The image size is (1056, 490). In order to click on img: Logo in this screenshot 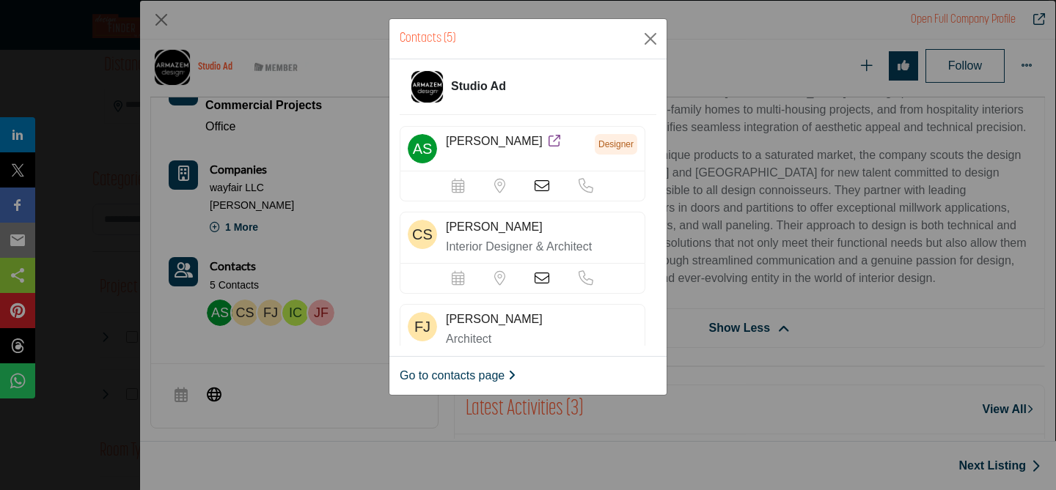, I will do `click(427, 87)`.